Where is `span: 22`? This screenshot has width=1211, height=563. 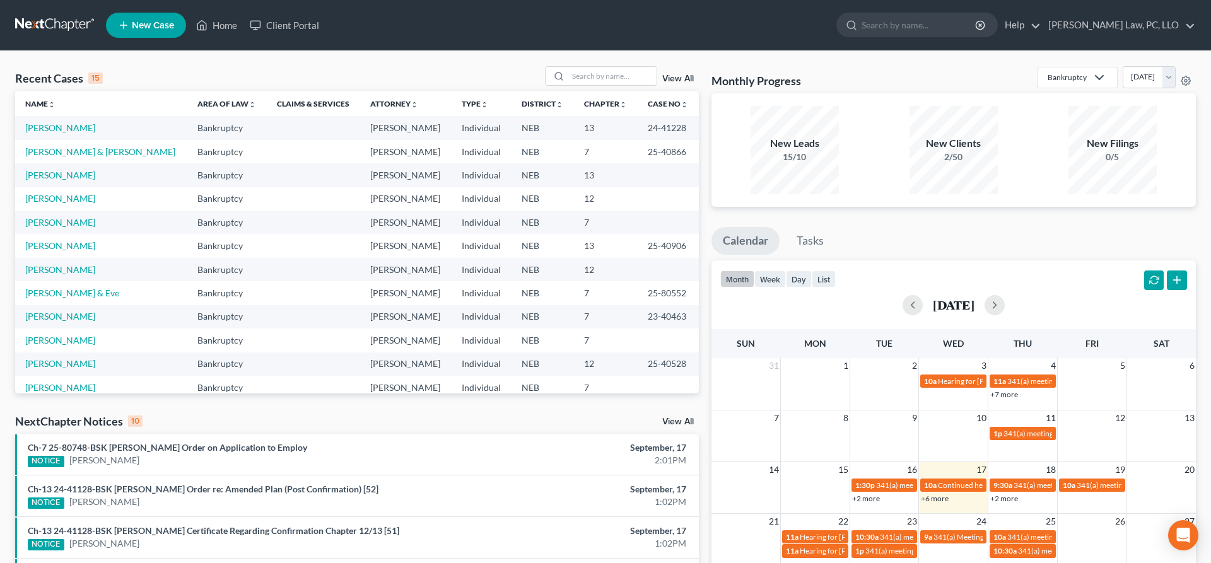
span: 22 is located at coordinates (843, 522).